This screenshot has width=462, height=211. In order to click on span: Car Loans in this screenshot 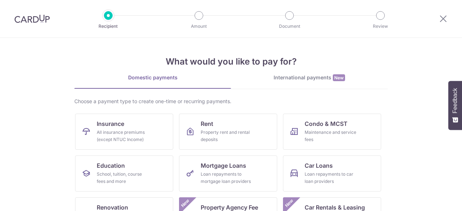, I will do `click(318, 166)`.